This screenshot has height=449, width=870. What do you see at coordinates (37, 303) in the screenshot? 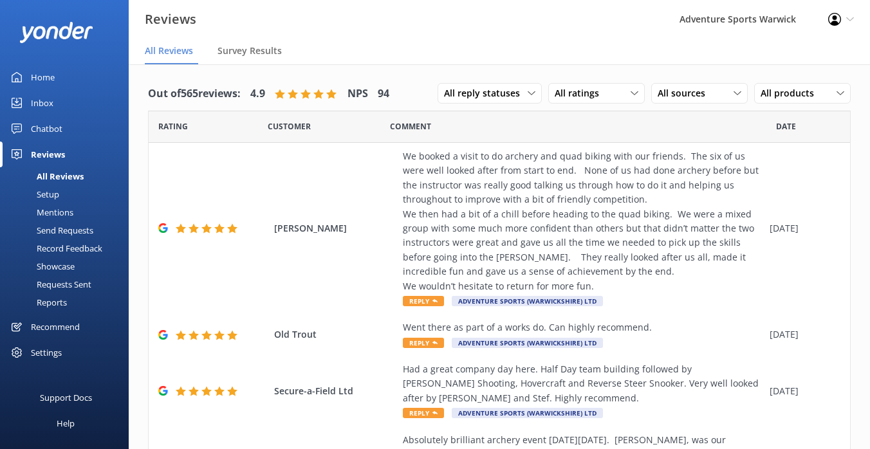
I see `div: Reports` at bounding box center [37, 303].